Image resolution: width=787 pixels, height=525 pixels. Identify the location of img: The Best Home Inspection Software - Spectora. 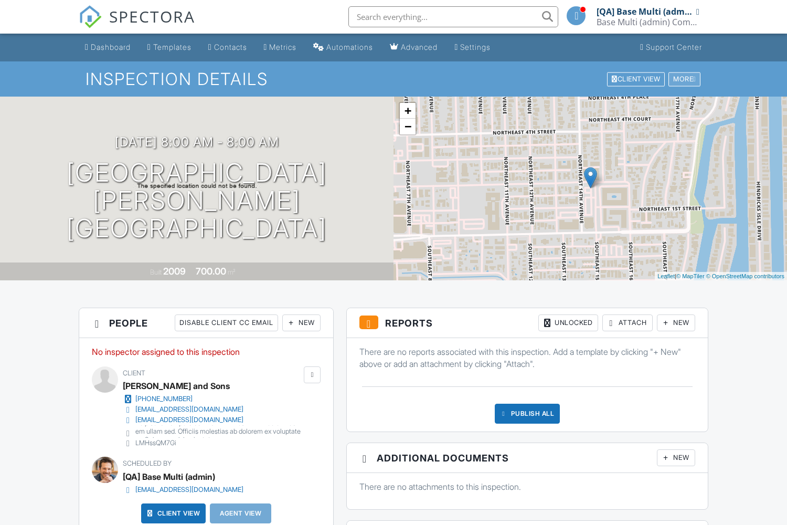
(90, 17).